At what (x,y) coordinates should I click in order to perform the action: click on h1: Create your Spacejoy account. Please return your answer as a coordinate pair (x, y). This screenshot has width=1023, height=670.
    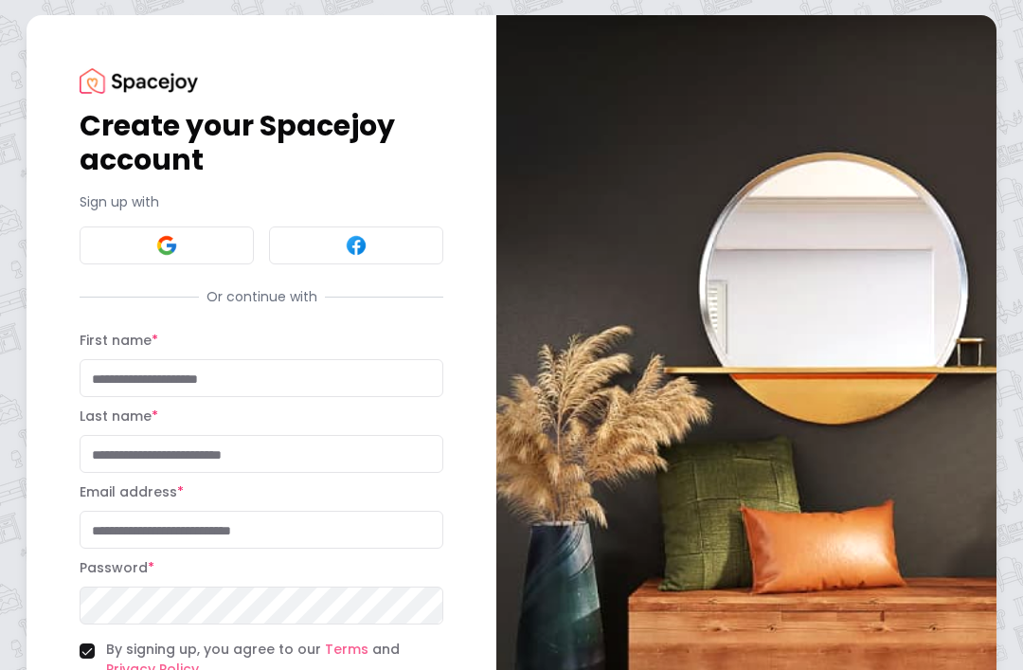
    Looking at the image, I should click on (261, 143).